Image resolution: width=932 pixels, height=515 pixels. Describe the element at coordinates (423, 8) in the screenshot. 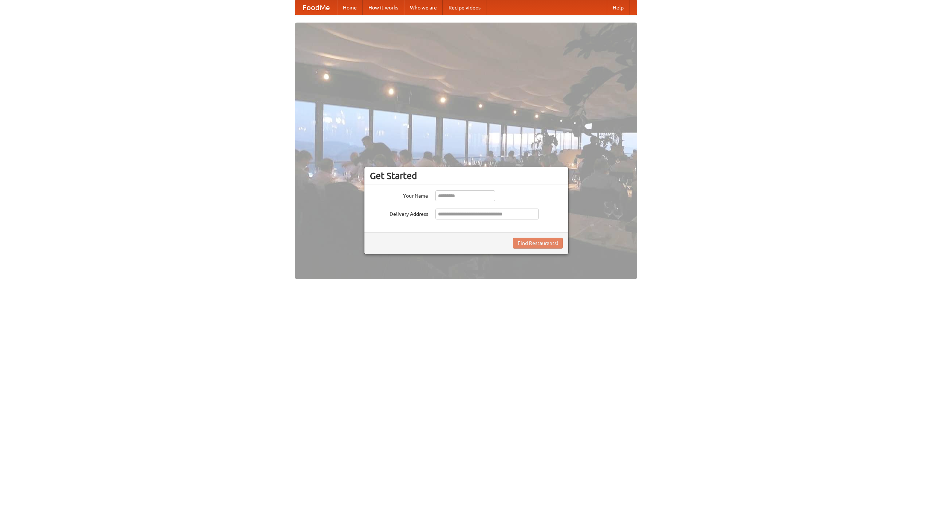

I see `a: Who we are` at that location.